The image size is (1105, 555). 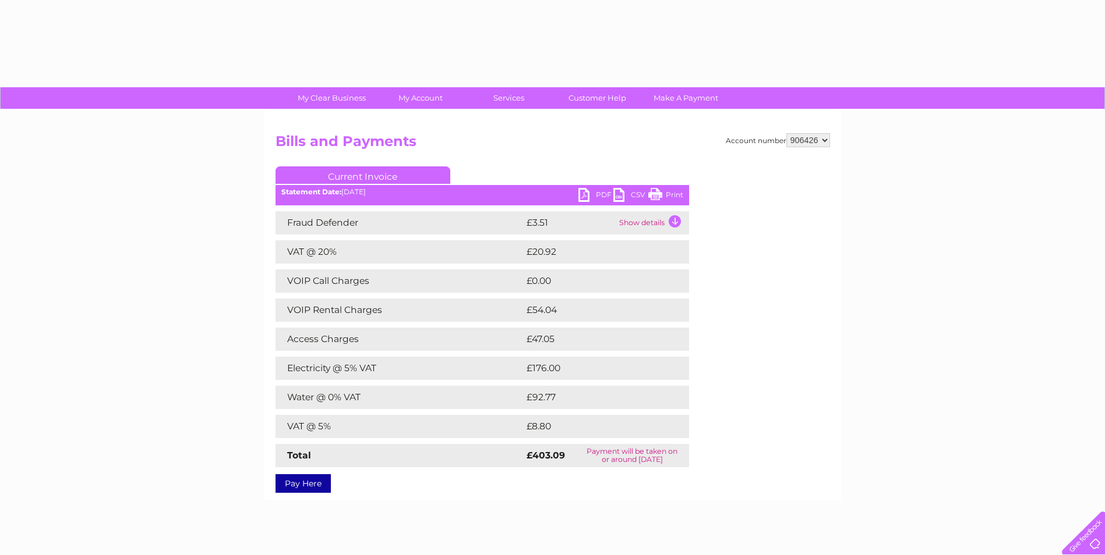 I want to click on td: VAT @ 20%, so click(x=399, y=252).